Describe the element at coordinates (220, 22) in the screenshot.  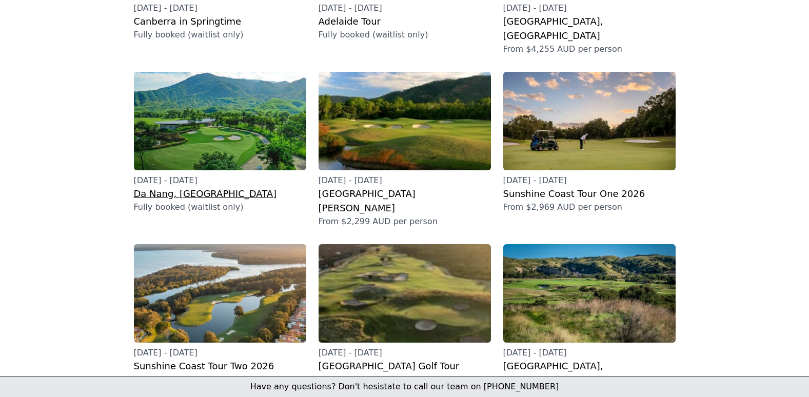
I see `h2: Canberra in Springtime` at that location.